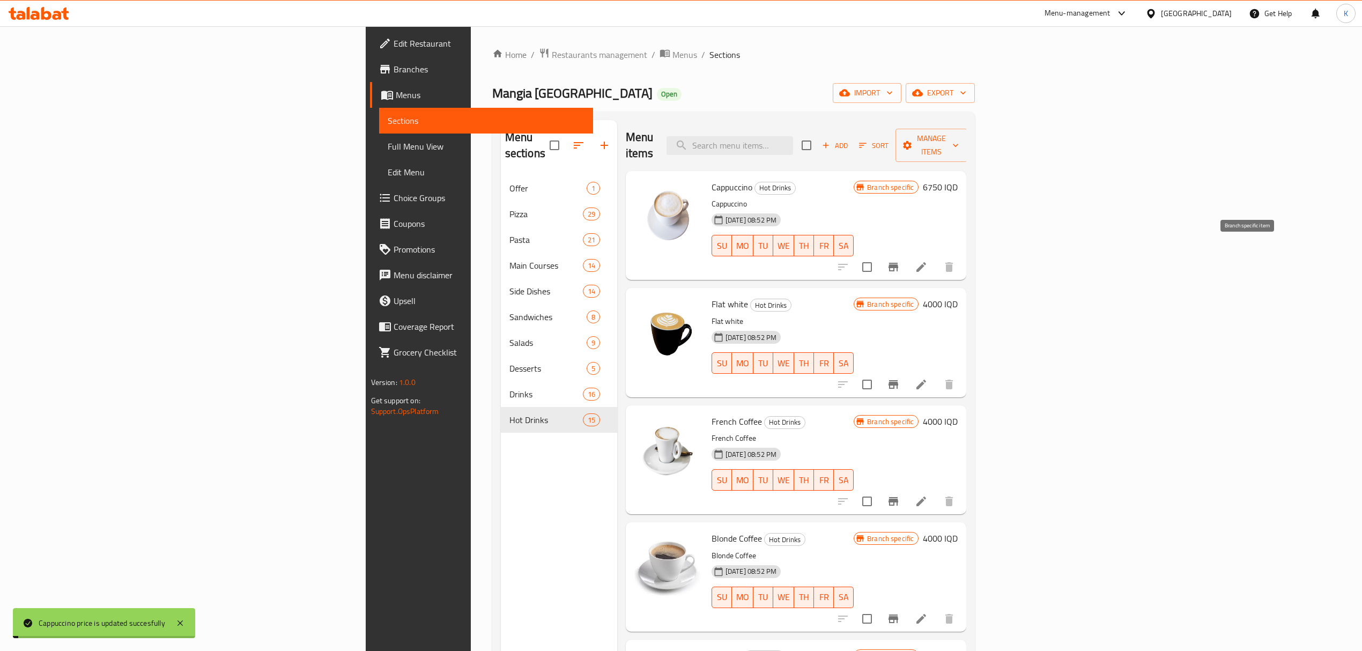 This screenshot has width=1362, height=651. Describe the element at coordinates (591, 394) in the screenshot. I see `span: 16` at that location.